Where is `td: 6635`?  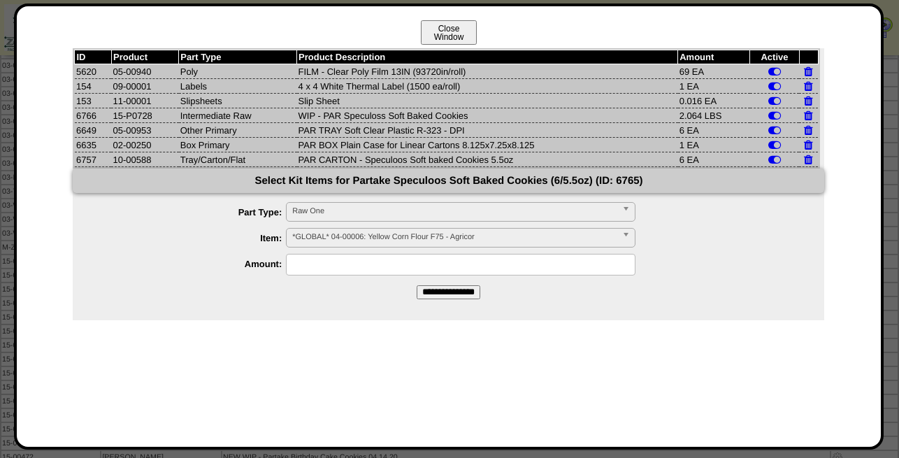
td: 6635 is located at coordinates (93, 145).